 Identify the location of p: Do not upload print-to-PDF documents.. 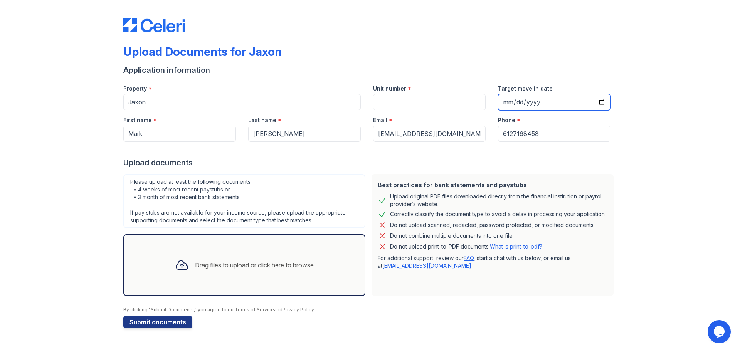
(466, 247).